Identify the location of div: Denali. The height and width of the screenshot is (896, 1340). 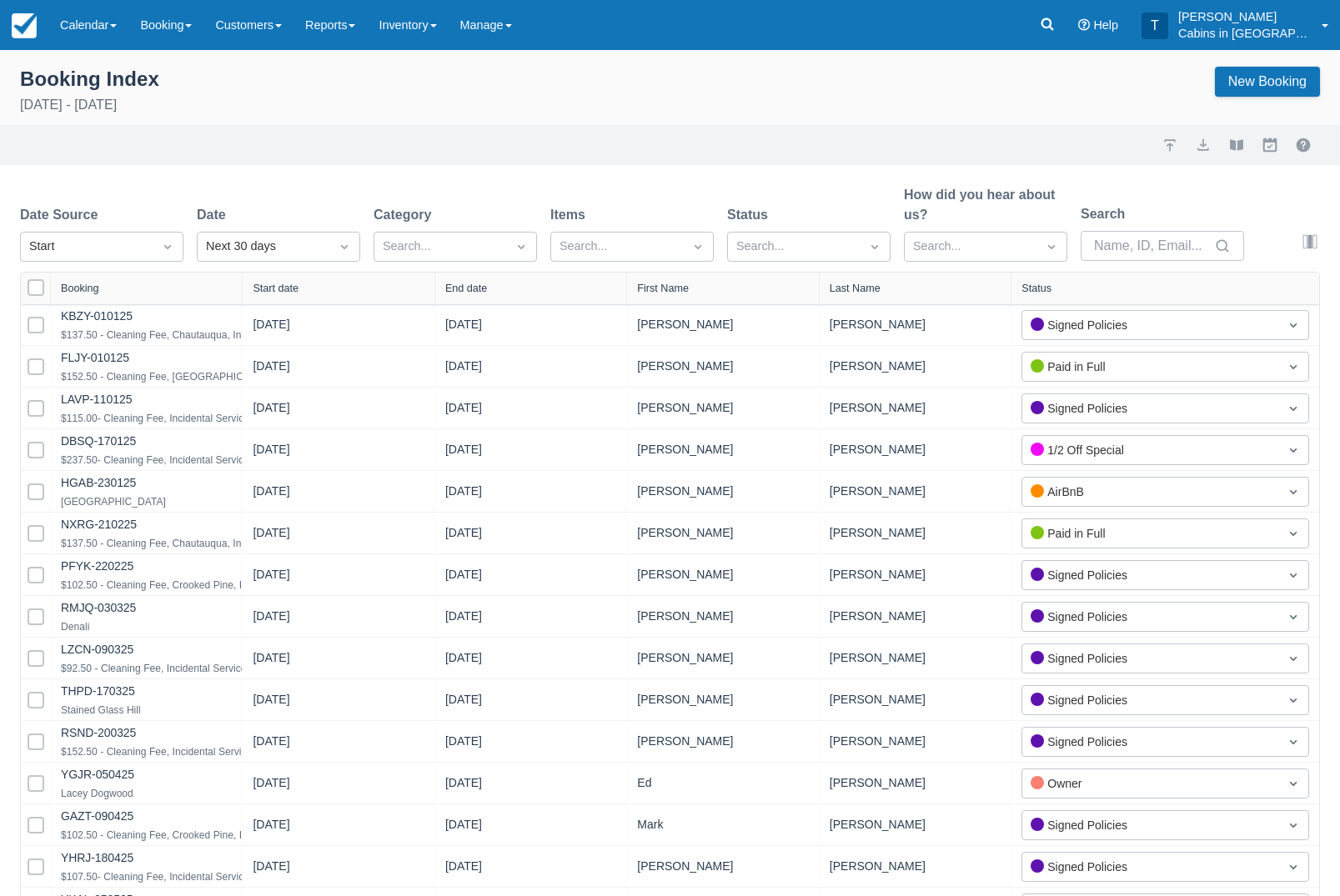
(99, 627).